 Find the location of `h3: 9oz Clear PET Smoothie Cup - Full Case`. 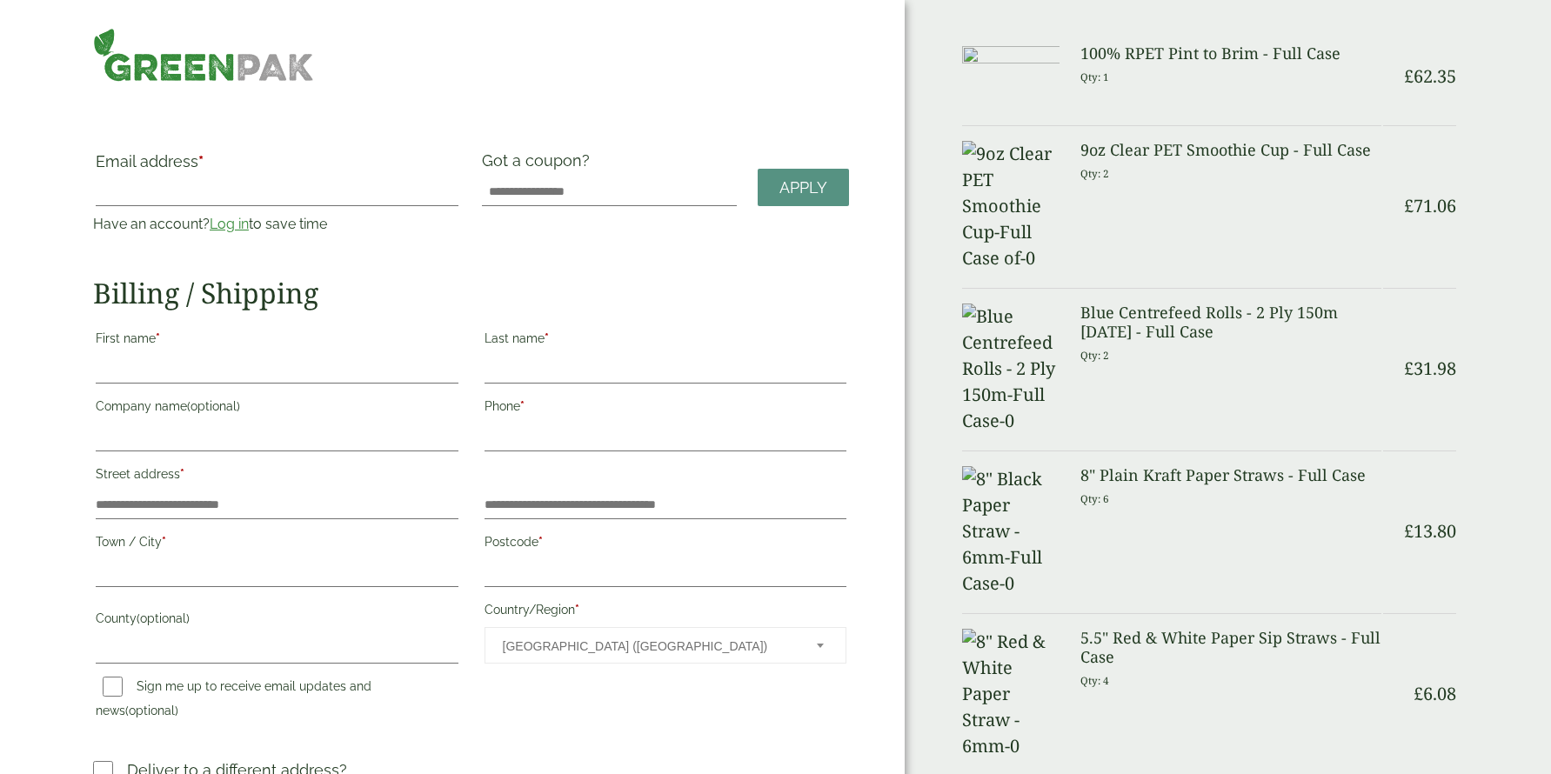

h3: 9oz Clear PET Smoothie Cup - Full Case is located at coordinates (1231, 151).